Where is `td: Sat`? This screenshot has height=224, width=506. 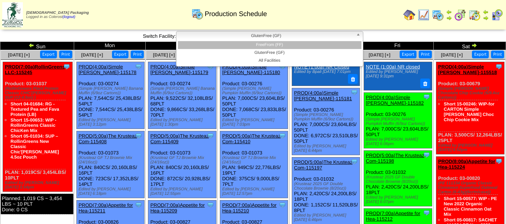
td: Sat is located at coordinates (469, 46).